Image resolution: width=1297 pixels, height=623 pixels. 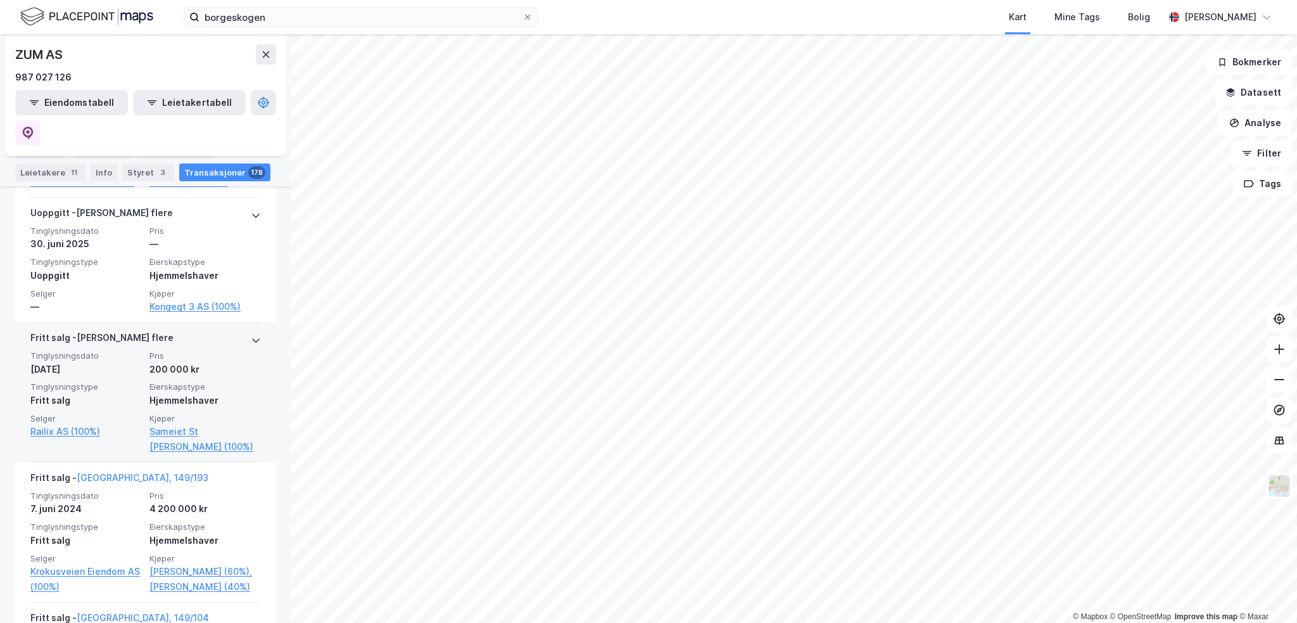 I want to click on div: 11, so click(x=74, y=172).